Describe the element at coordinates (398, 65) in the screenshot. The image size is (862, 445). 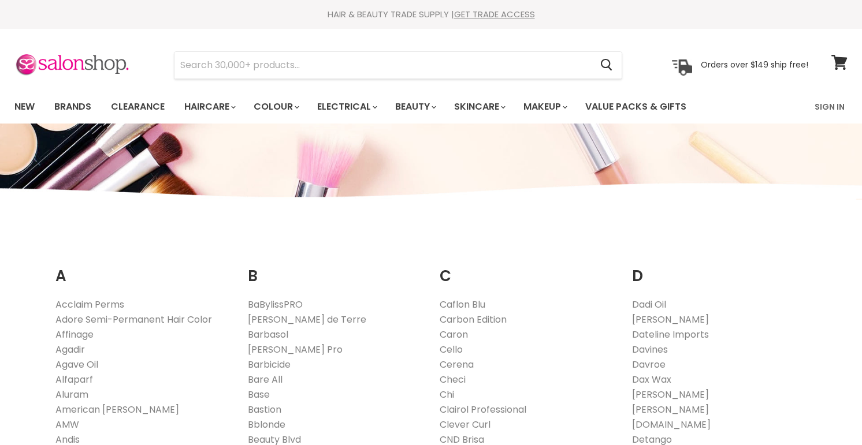
I see `form: Product` at that location.